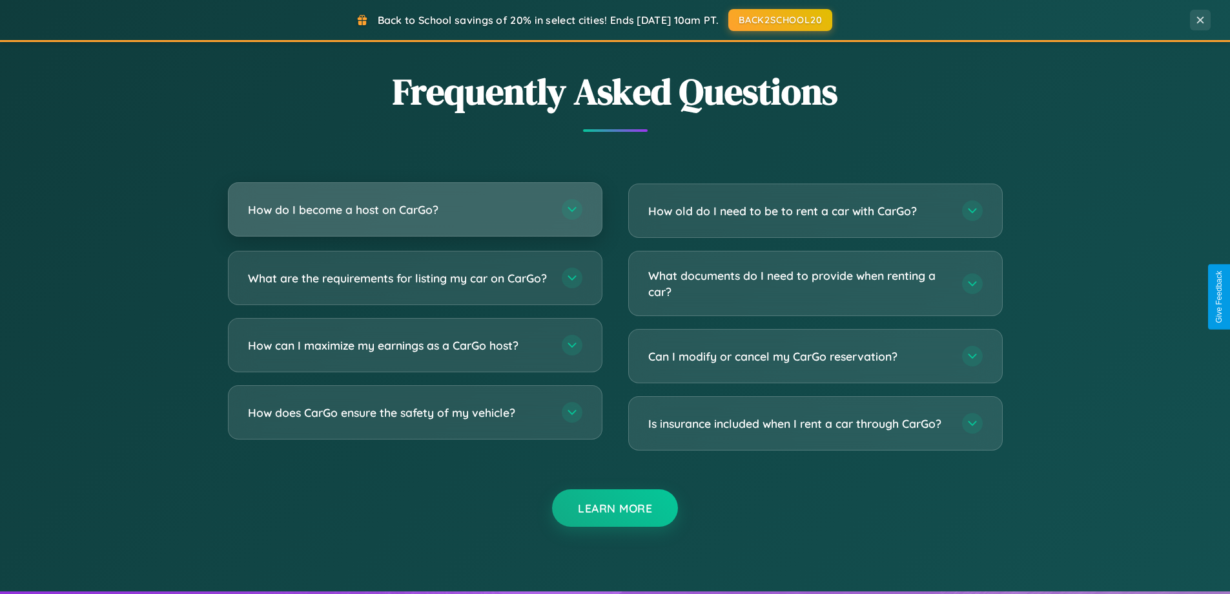  What do you see at coordinates (399, 345) in the screenshot?
I see `h3: How can I maximize my earnings as a CarGo host?` at bounding box center [399, 345].